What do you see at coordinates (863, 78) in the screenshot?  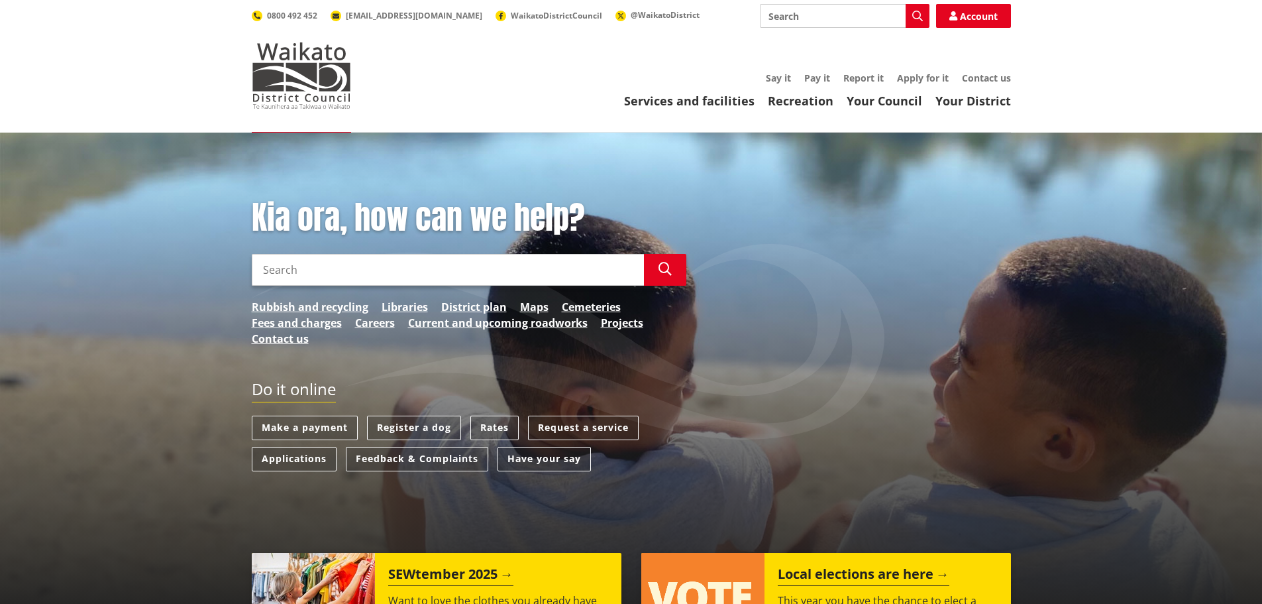 I see `a: Report it` at bounding box center [863, 78].